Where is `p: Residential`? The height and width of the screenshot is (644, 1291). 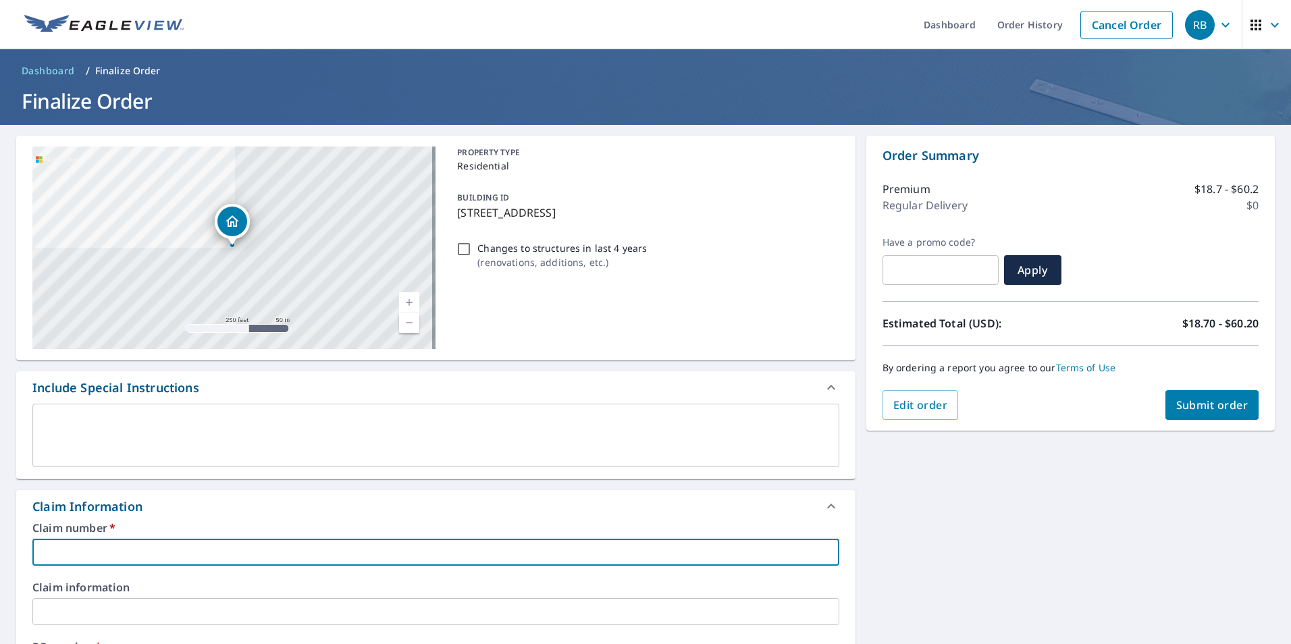 p: Residential is located at coordinates (645, 165).